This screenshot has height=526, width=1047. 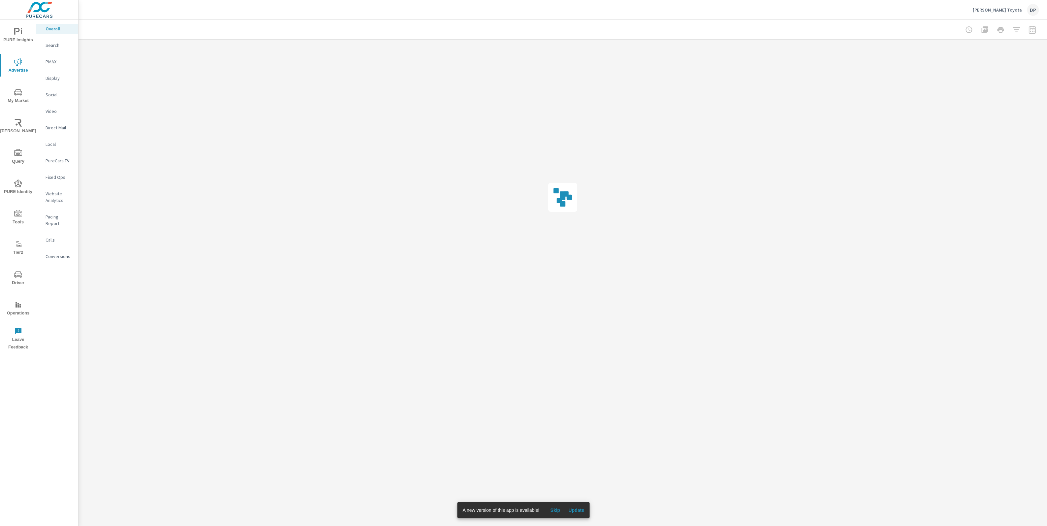 What do you see at coordinates (59, 240) in the screenshot?
I see `p: Calls` at bounding box center [59, 240].